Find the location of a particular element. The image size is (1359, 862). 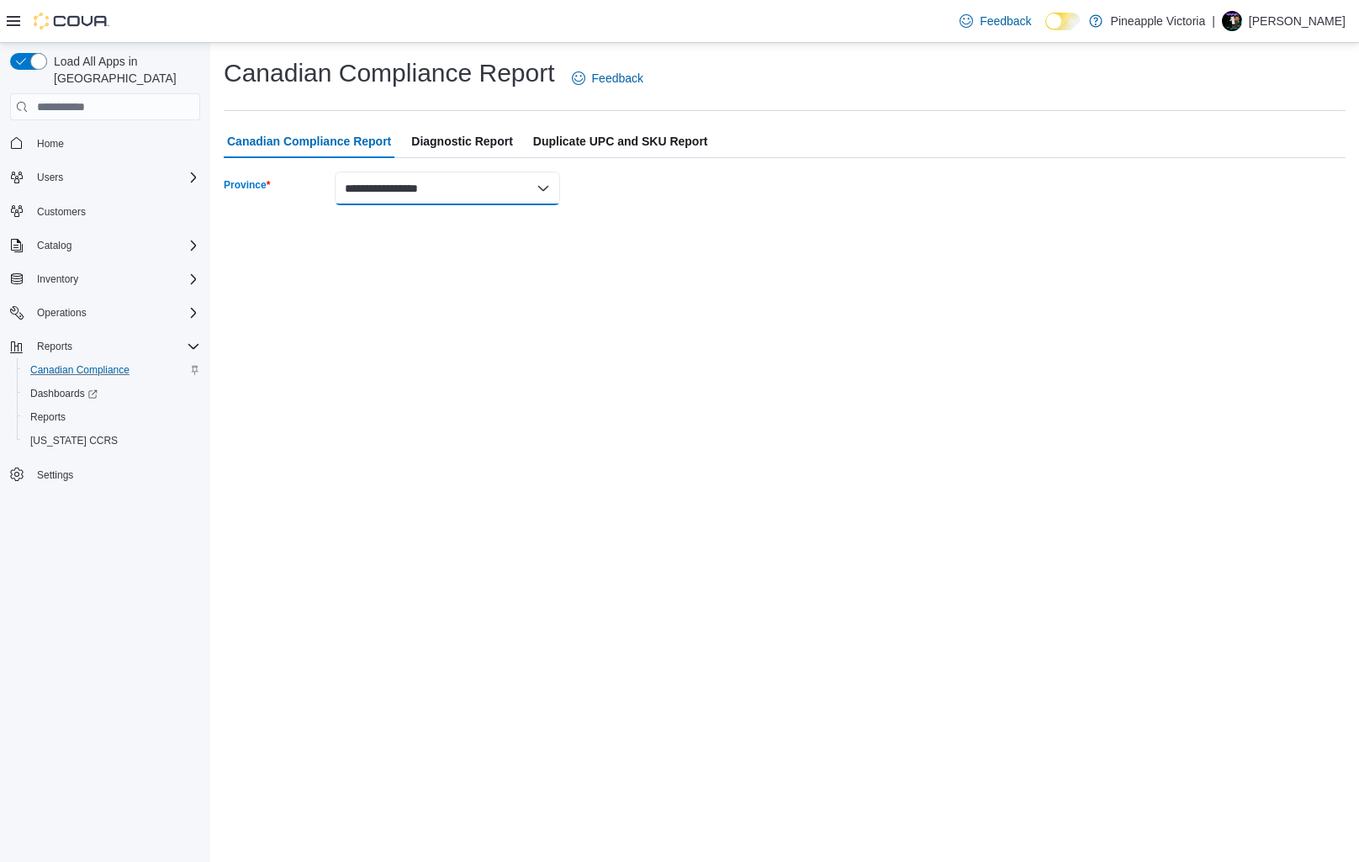

img: Cova is located at coordinates (71, 21).